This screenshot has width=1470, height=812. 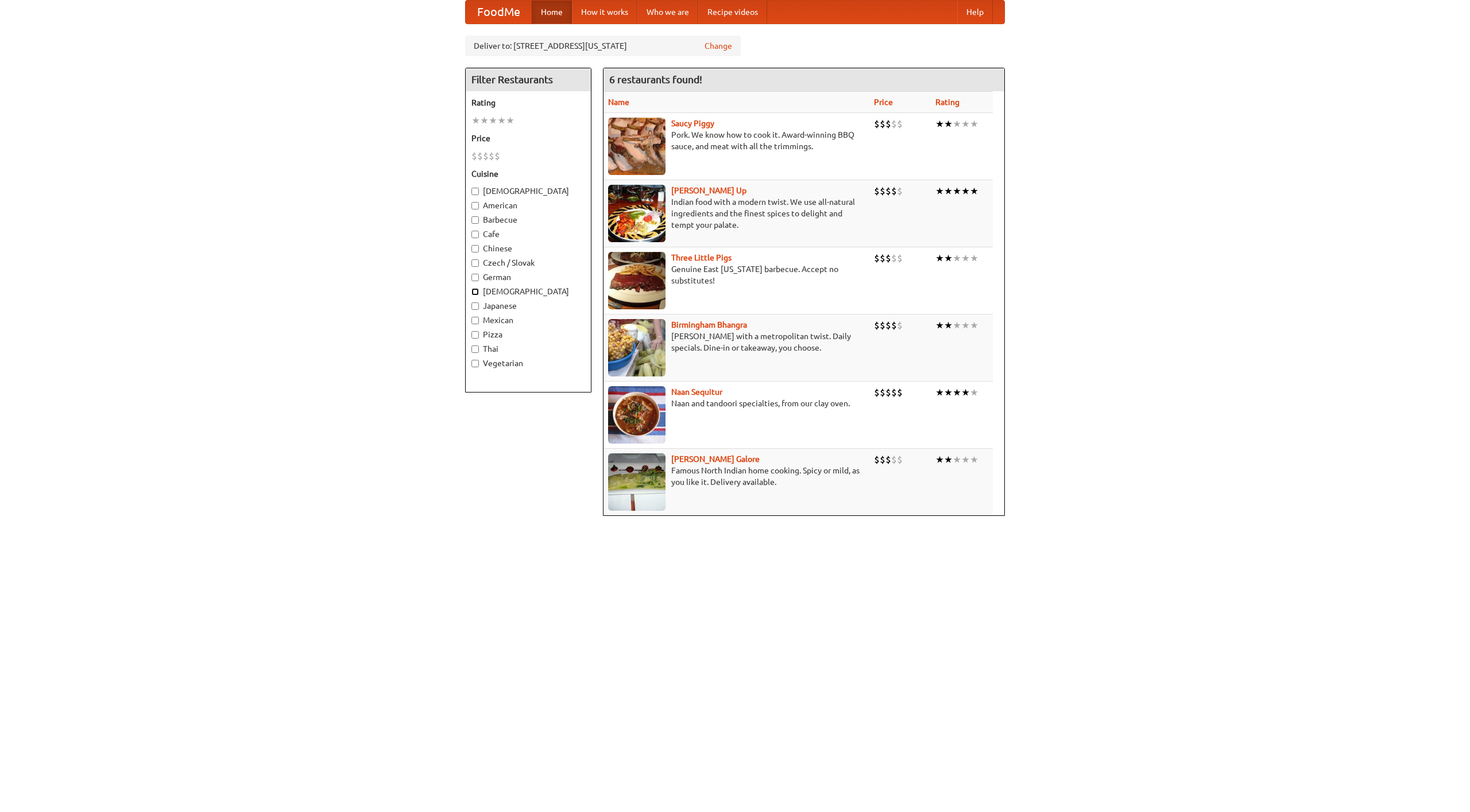 I want to click on input: Mexican, so click(x=475, y=320).